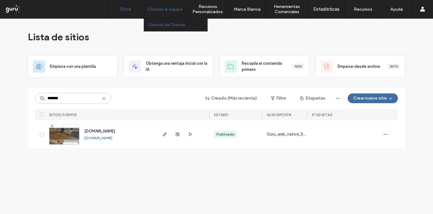 The image size is (433, 214). I want to click on label: Herramientas Comerciales, so click(287, 9).